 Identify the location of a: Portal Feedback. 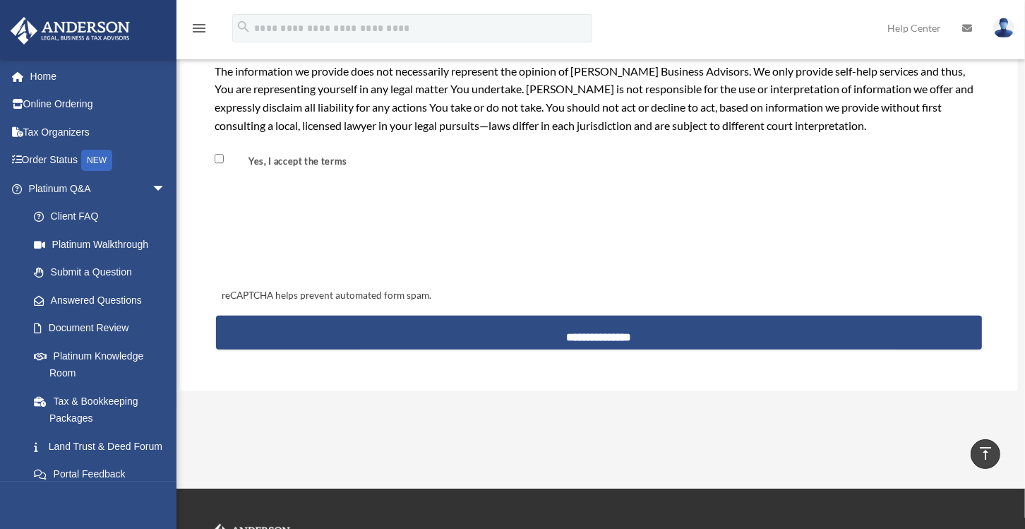
(103, 474).